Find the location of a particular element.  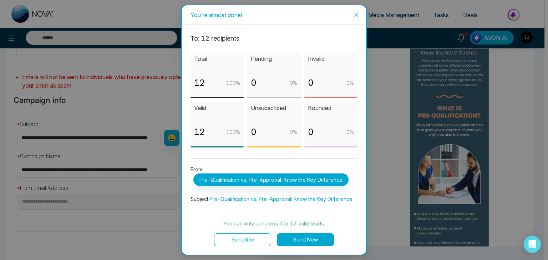

p: Bounced is located at coordinates (331, 108).